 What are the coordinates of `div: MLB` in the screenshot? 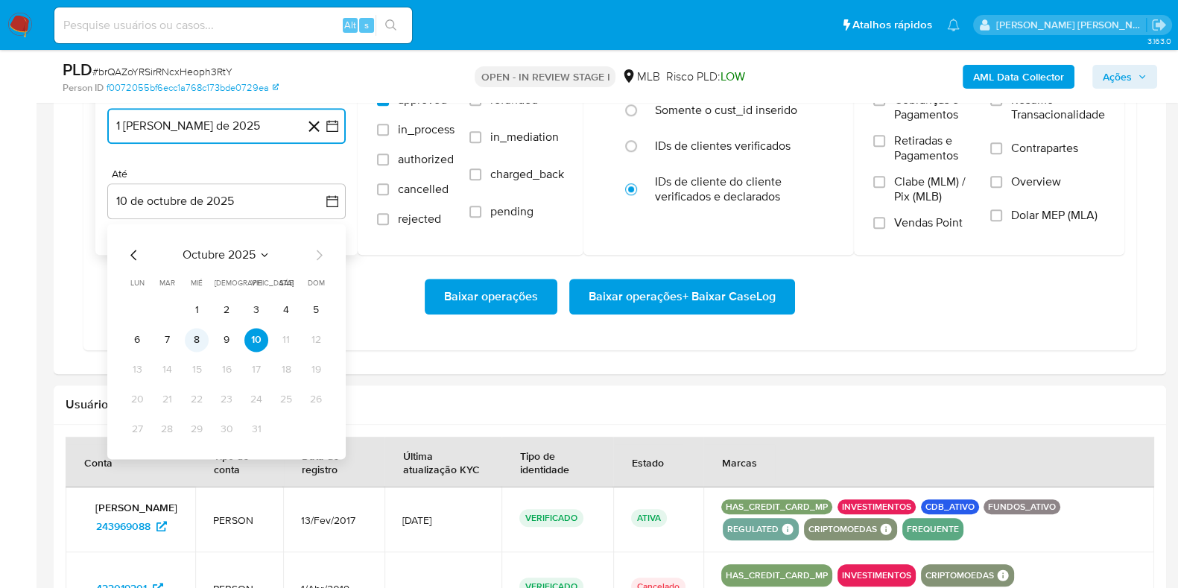 It's located at (640, 77).